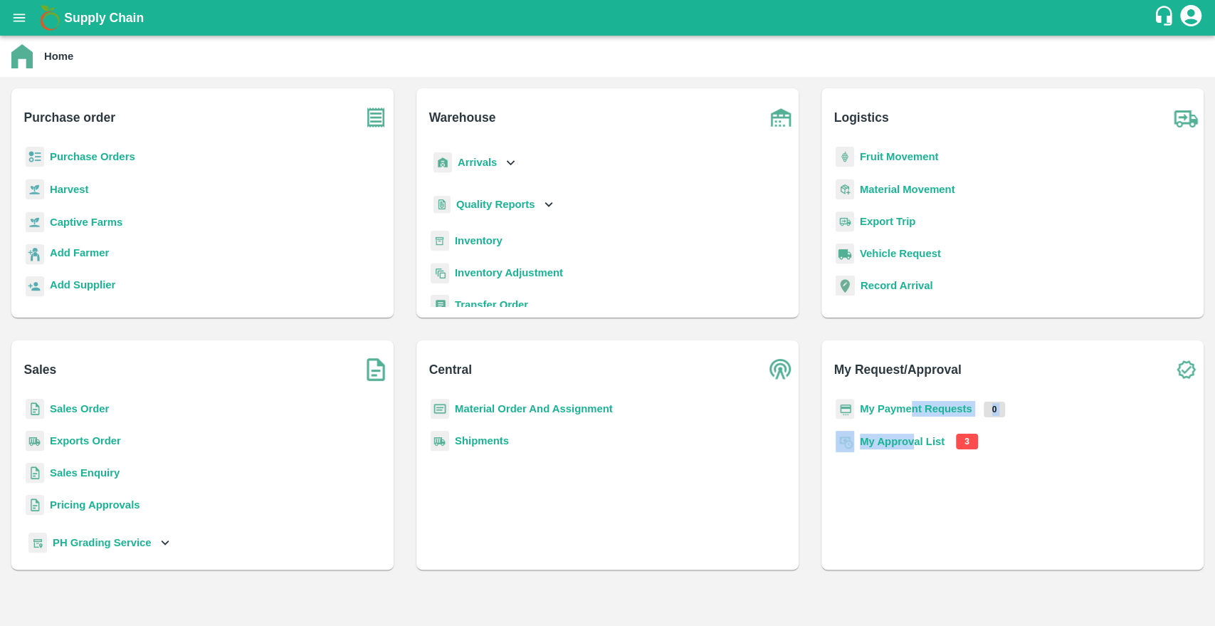  I want to click on img: delivery, so click(845, 221).